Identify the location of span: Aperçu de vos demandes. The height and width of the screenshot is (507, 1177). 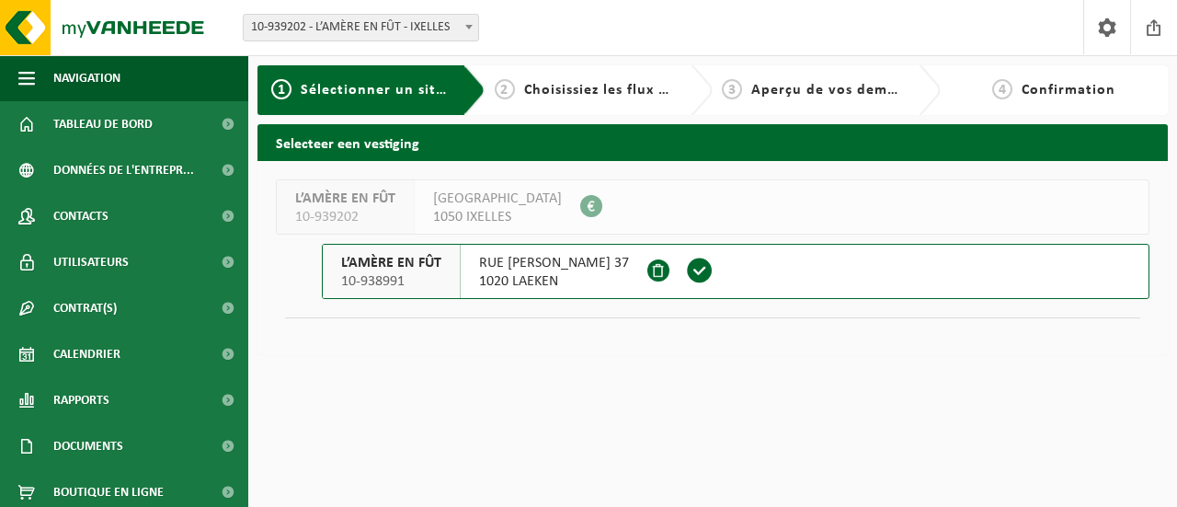
(840, 90).